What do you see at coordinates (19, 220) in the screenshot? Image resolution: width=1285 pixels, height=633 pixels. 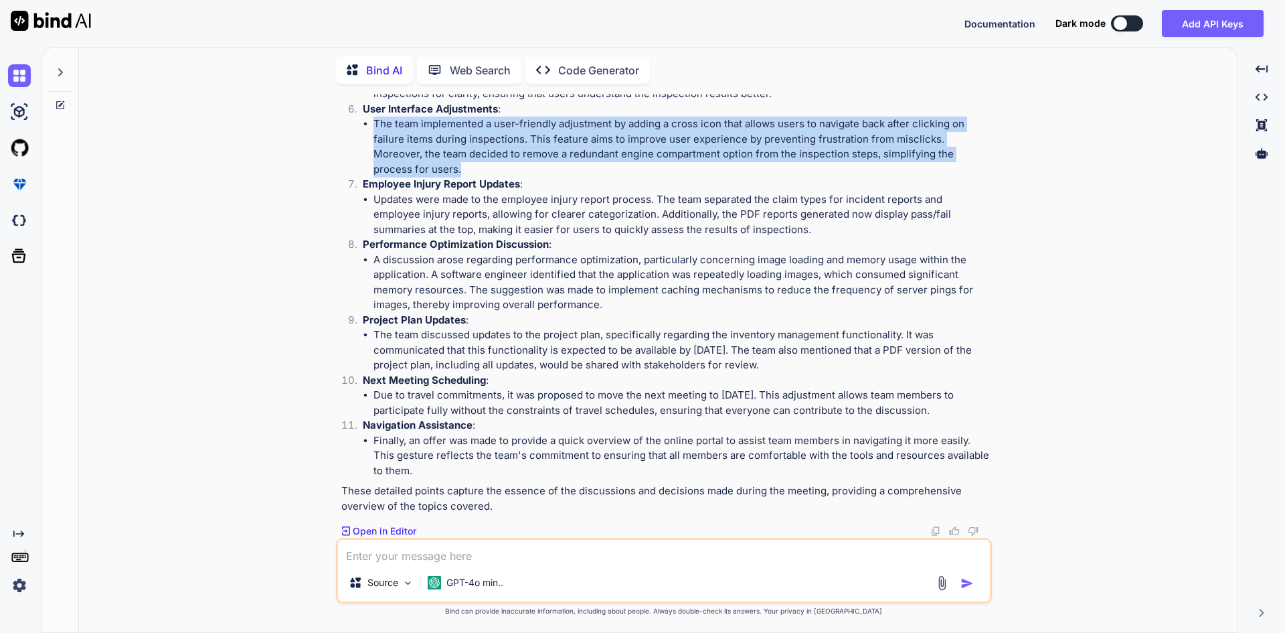 I see `img: darkCloudIdeIcon` at bounding box center [19, 220].